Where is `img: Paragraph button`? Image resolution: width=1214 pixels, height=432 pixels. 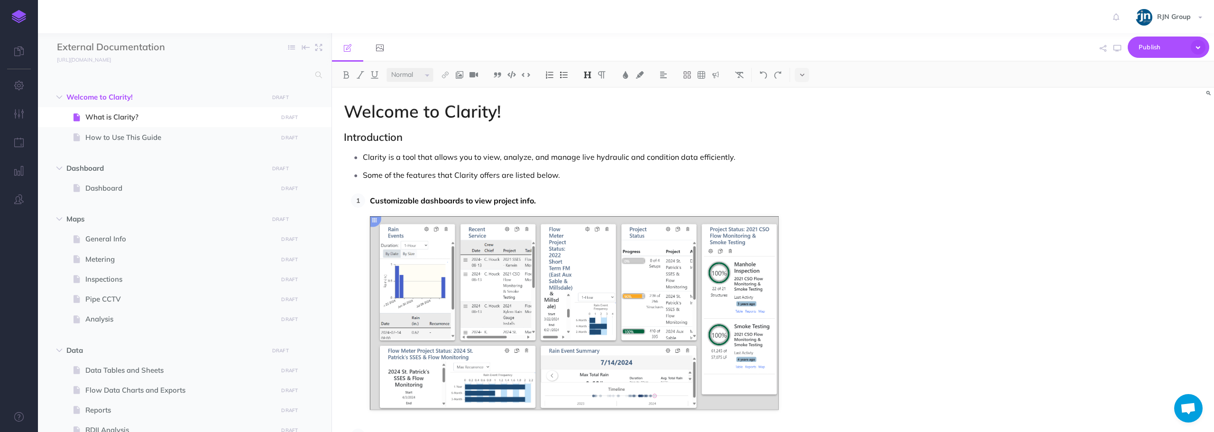
img: Paragraph button is located at coordinates (602, 75).